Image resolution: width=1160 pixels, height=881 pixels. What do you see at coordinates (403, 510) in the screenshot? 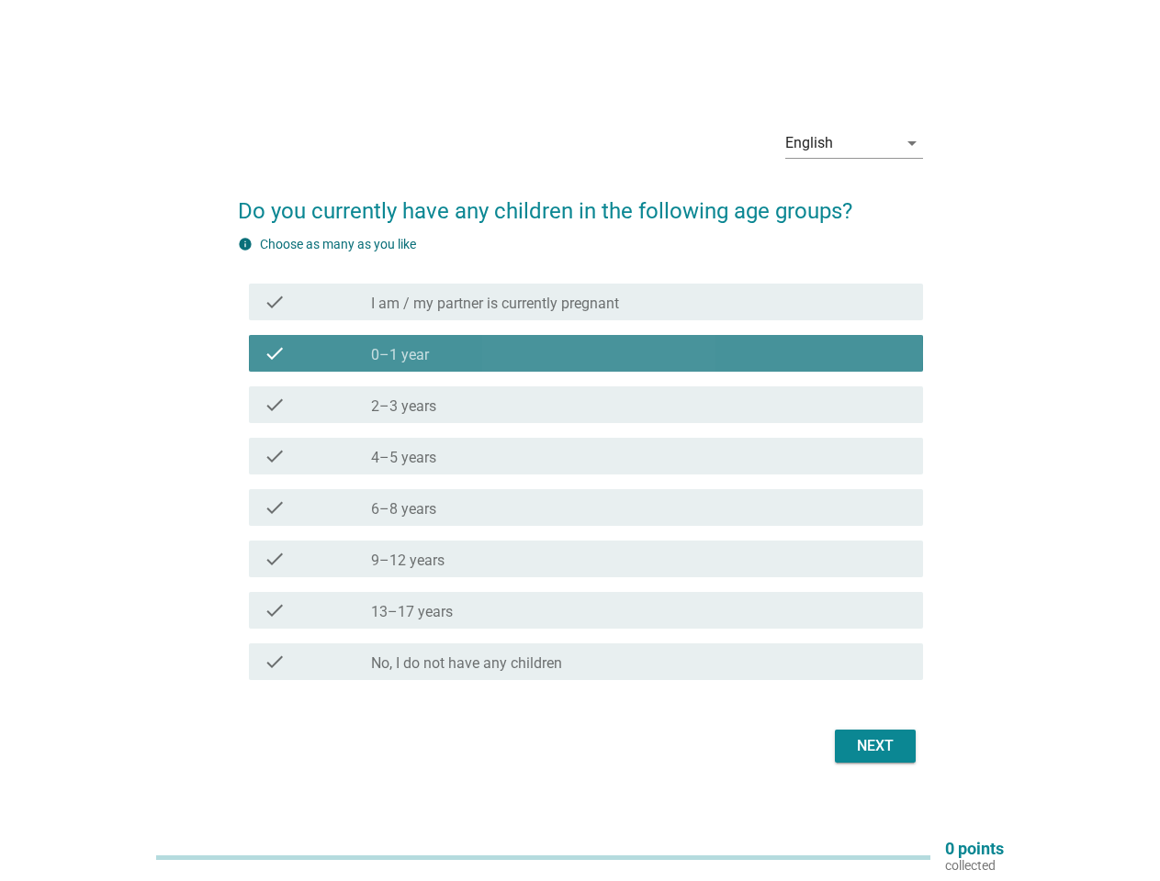
I see `label: 6–8 years` at bounding box center [403, 510].